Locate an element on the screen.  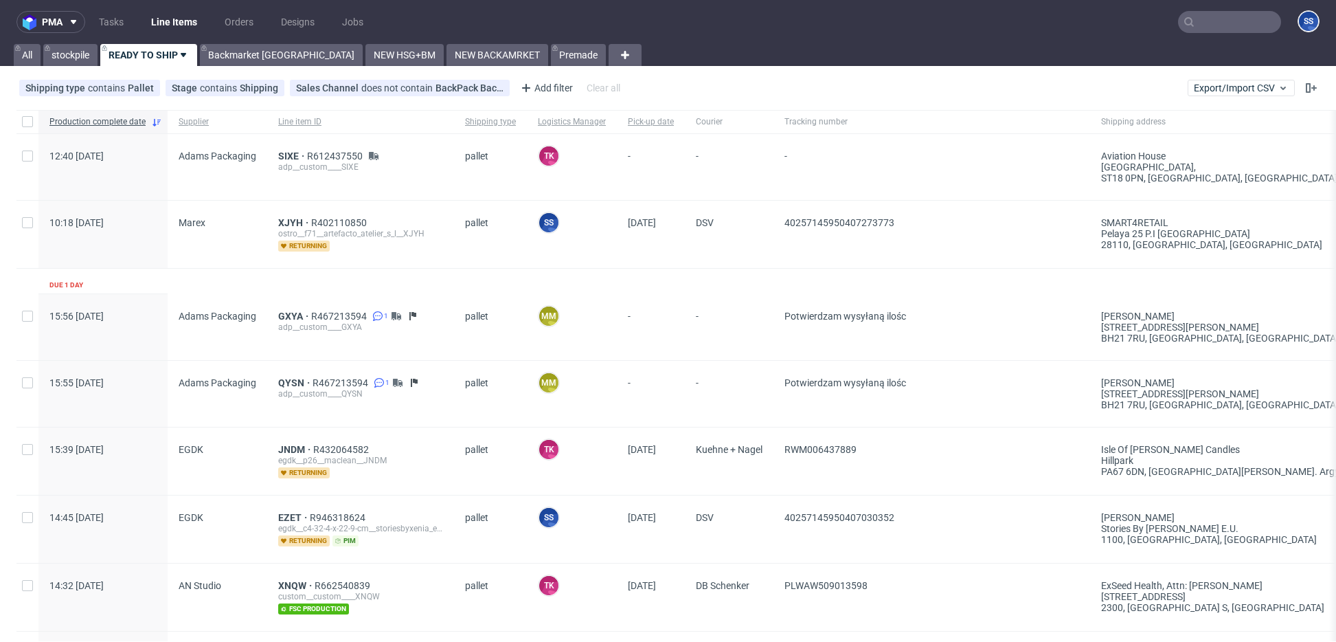
div: egdk__p26__maclean__JNDM is located at coordinates (361, 460).